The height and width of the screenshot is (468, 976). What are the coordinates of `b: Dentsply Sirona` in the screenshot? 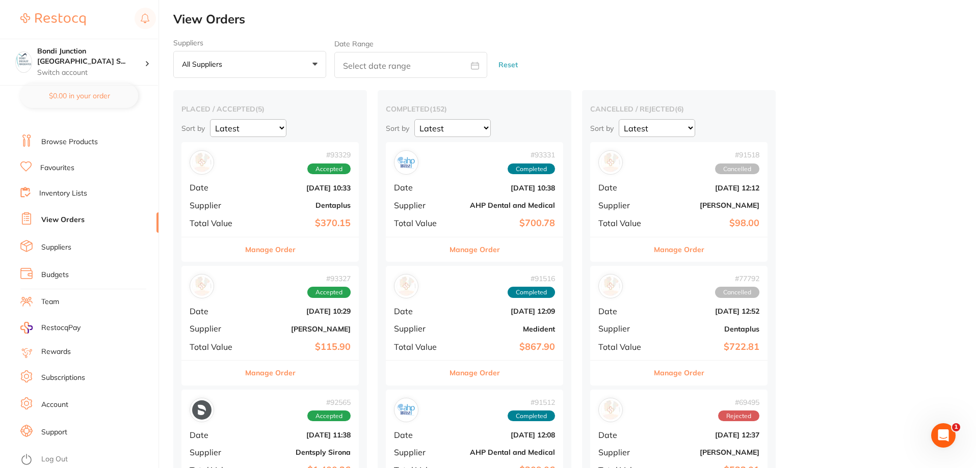 It's located at (300, 452).